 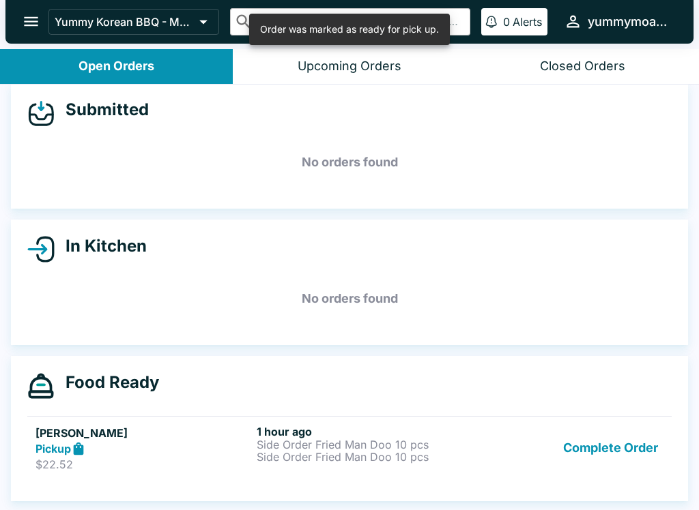 What do you see at coordinates (53, 449) in the screenshot?
I see `strong: Pickup` at bounding box center [53, 449].